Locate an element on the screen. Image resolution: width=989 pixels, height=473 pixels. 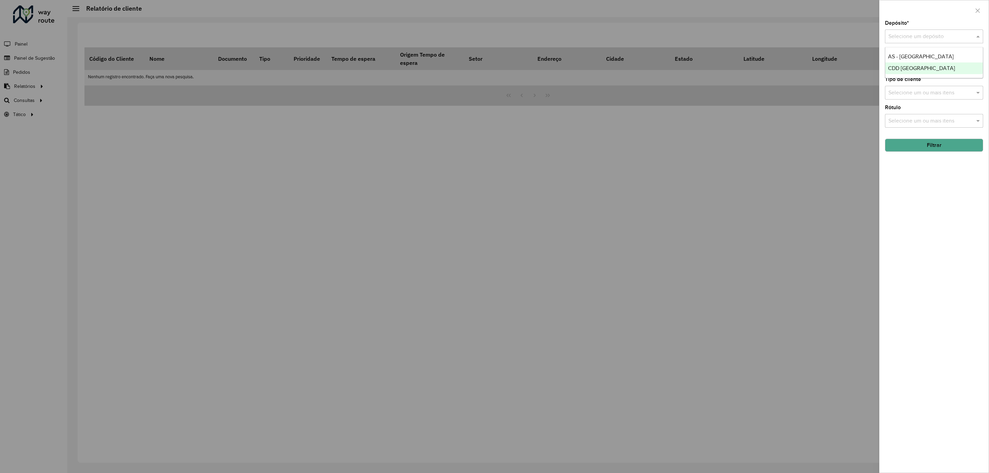
button: Filtrar is located at coordinates (934, 145).